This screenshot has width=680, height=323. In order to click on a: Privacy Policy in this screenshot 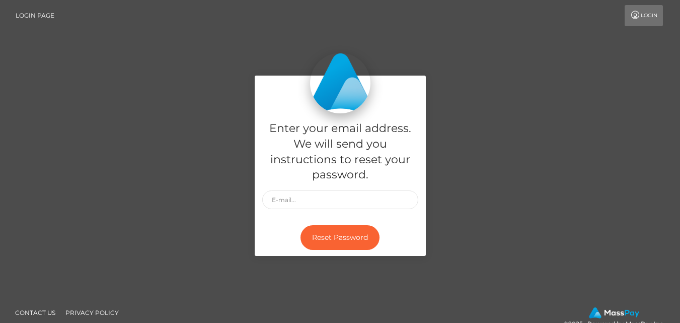, I will do `click(92, 312)`.